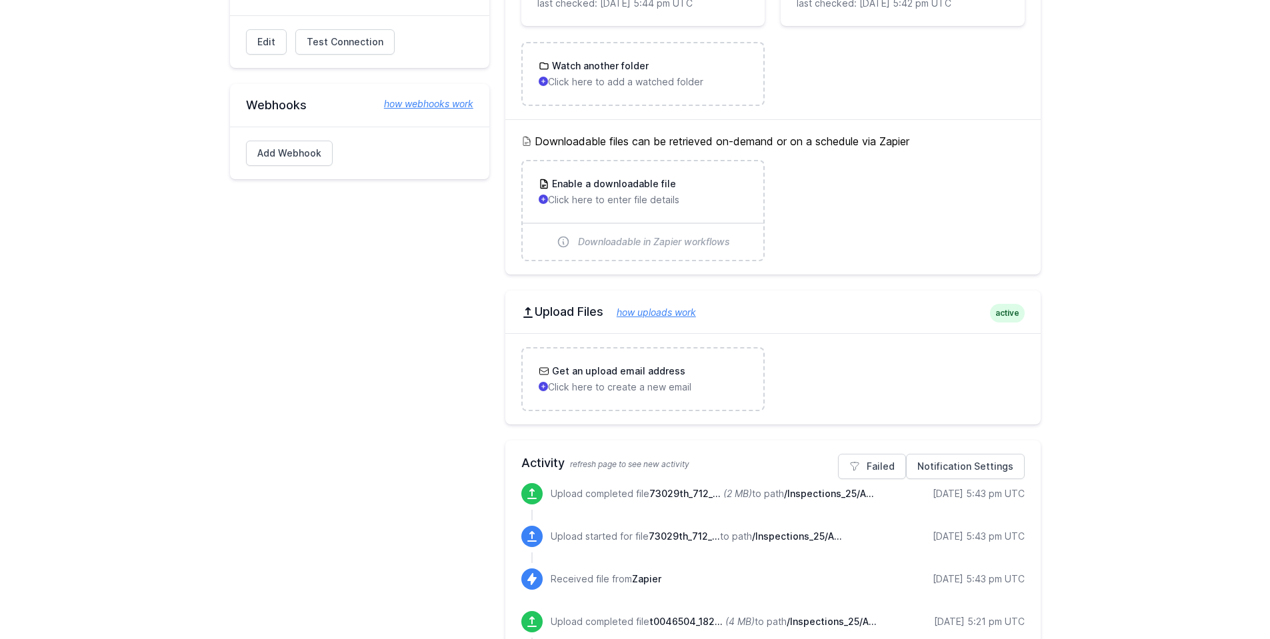  I want to click on h2: Upload Files, so click(772, 312).